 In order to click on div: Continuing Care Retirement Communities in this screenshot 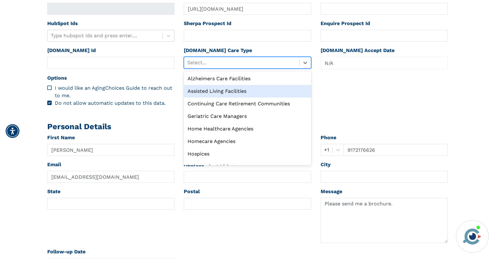, I will do `click(247, 104)`.